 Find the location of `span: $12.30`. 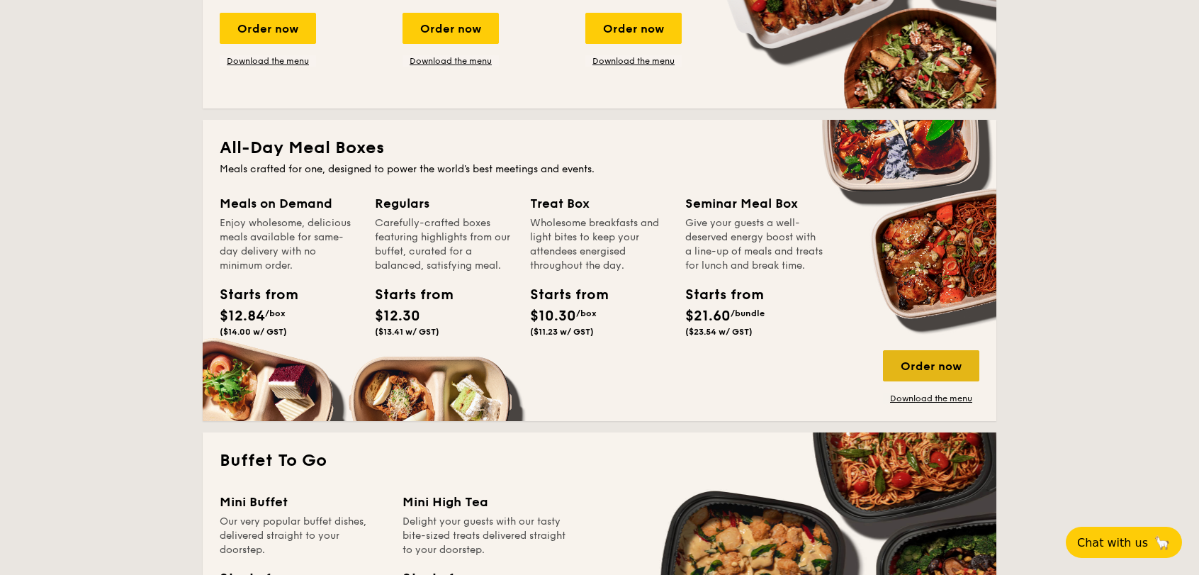

span: $12.30 is located at coordinates (398, 316).